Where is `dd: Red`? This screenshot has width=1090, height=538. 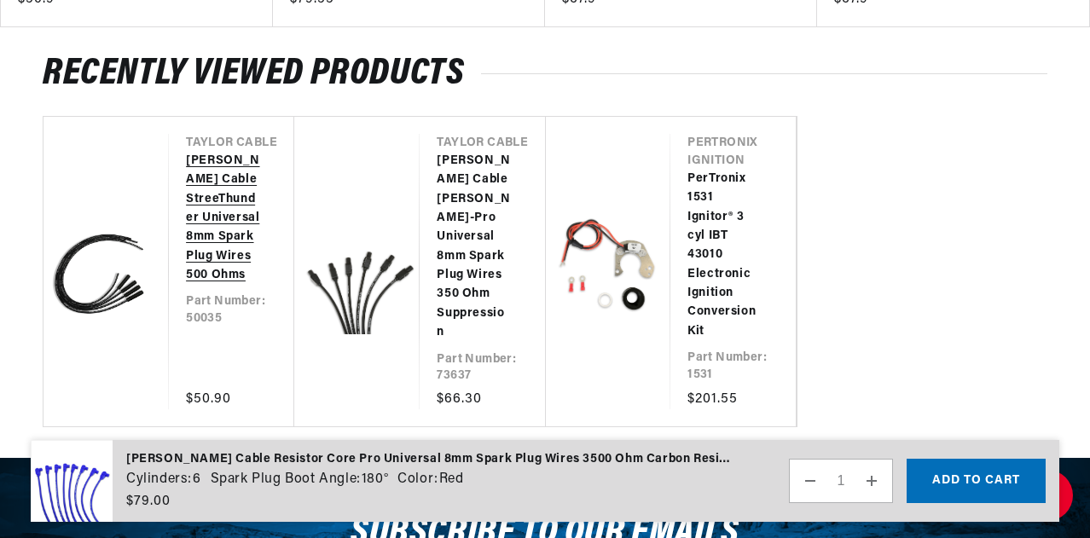 dd: Red is located at coordinates (451, 480).